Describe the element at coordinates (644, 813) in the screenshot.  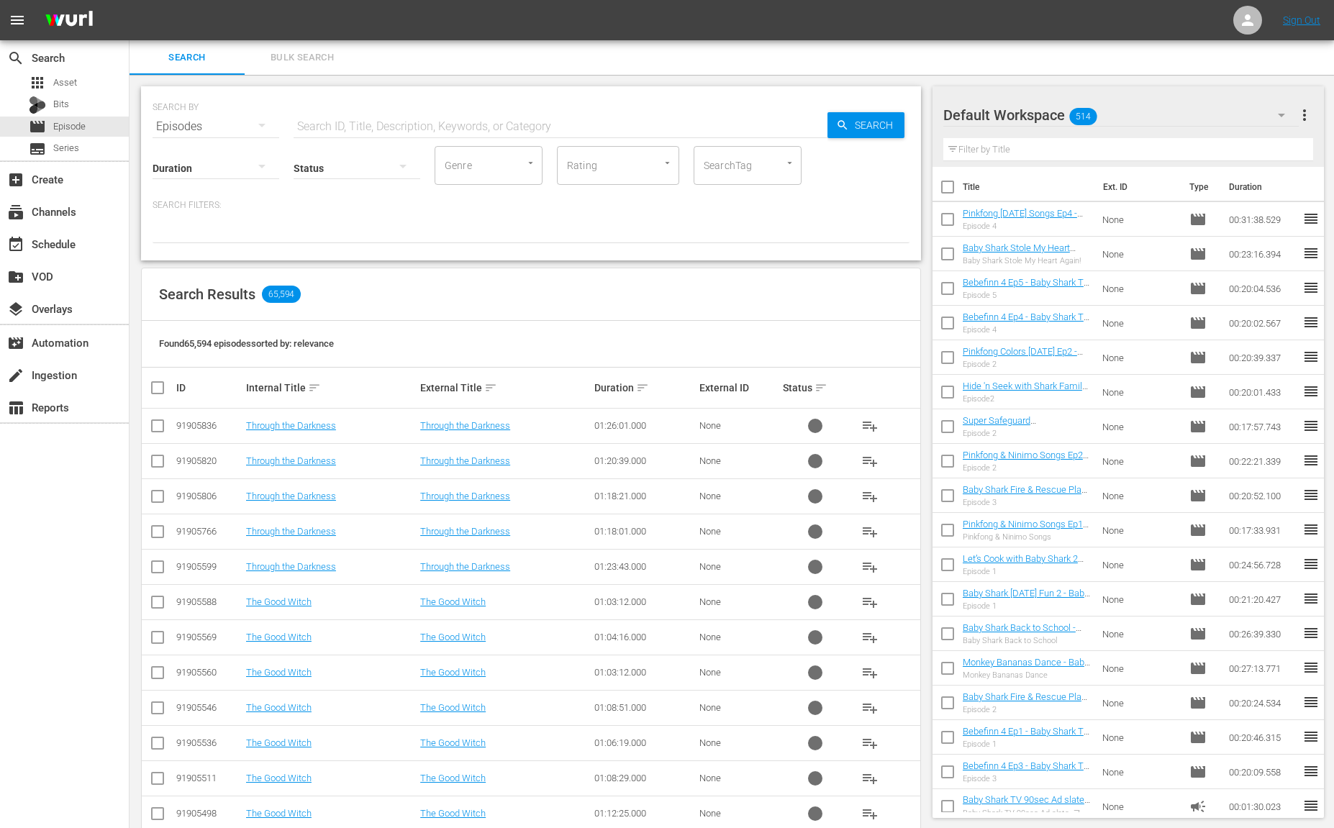
I see `div: 01:12:25.000` at that location.